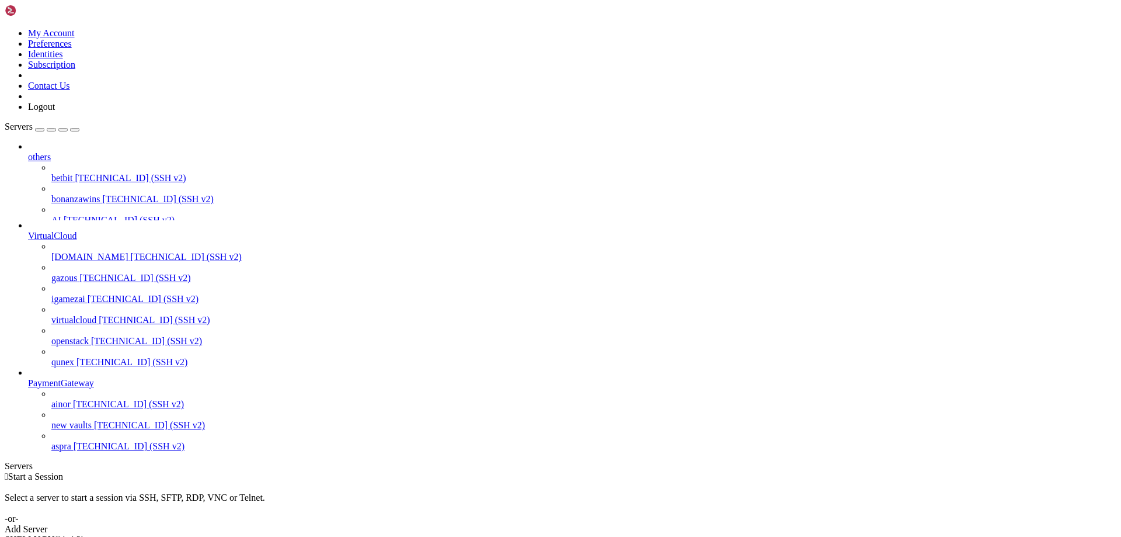 The image size is (1121, 537). Describe the element at coordinates (561, 503) in the screenshot. I see `div: Select a server to start a session via SSH, SFTP, RDP, VNC or Telnet. -or-` at that location.